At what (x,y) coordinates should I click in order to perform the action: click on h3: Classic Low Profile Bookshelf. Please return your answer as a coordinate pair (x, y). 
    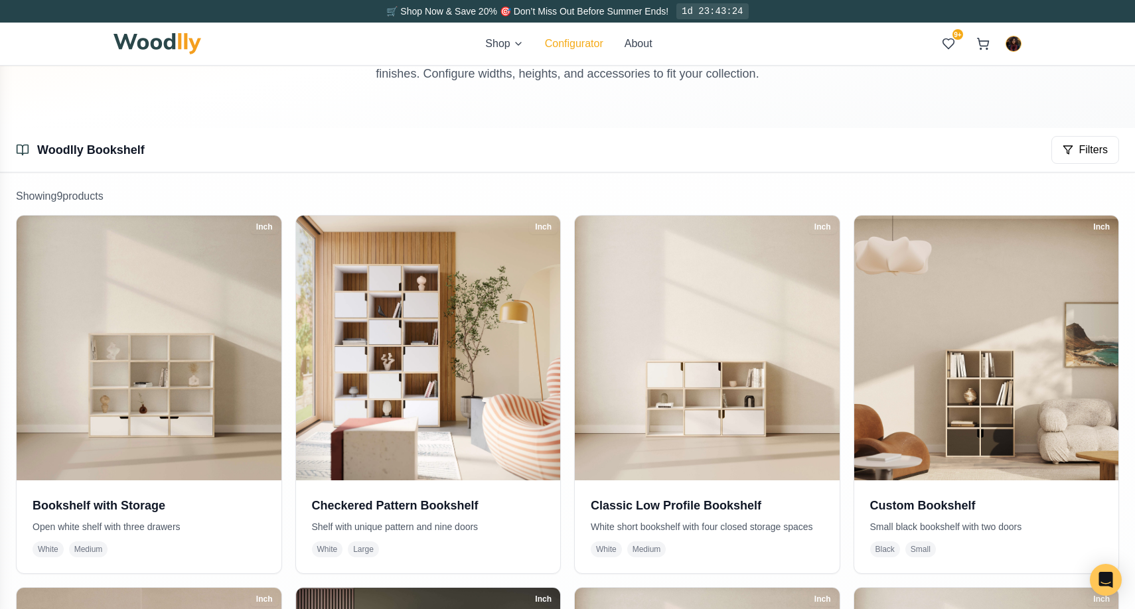
    Looking at the image, I should click on (707, 506).